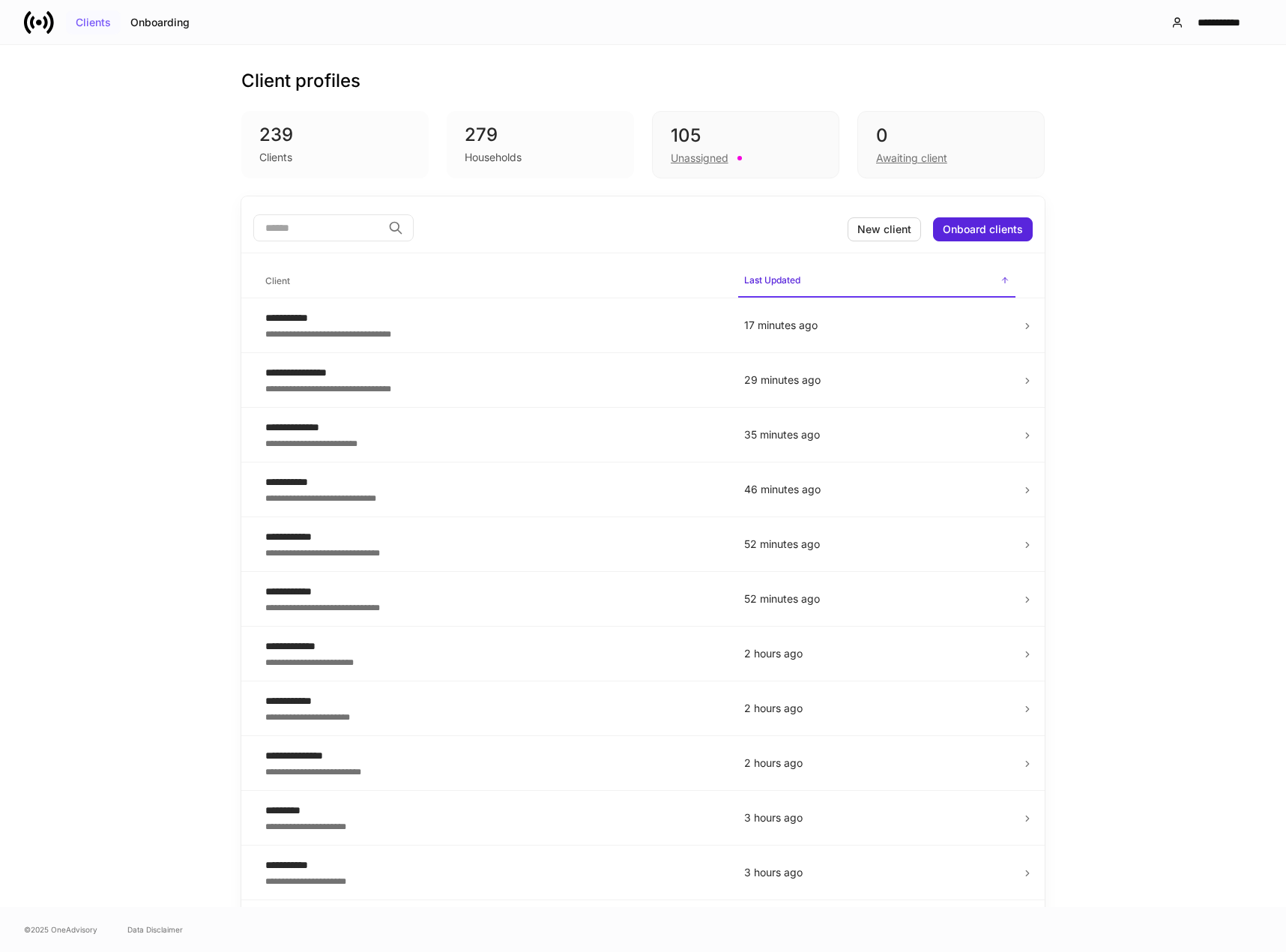 The height and width of the screenshot is (952, 1286). I want to click on div: Unassigned, so click(699, 158).